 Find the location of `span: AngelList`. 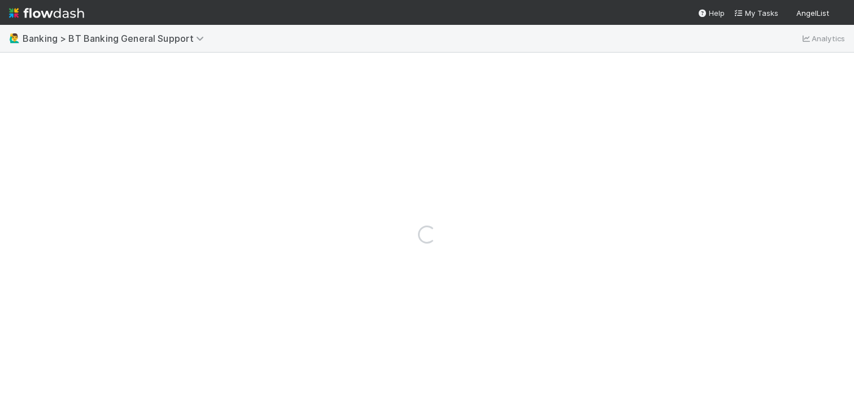

span: AngelList is located at coordinates (813, 13).